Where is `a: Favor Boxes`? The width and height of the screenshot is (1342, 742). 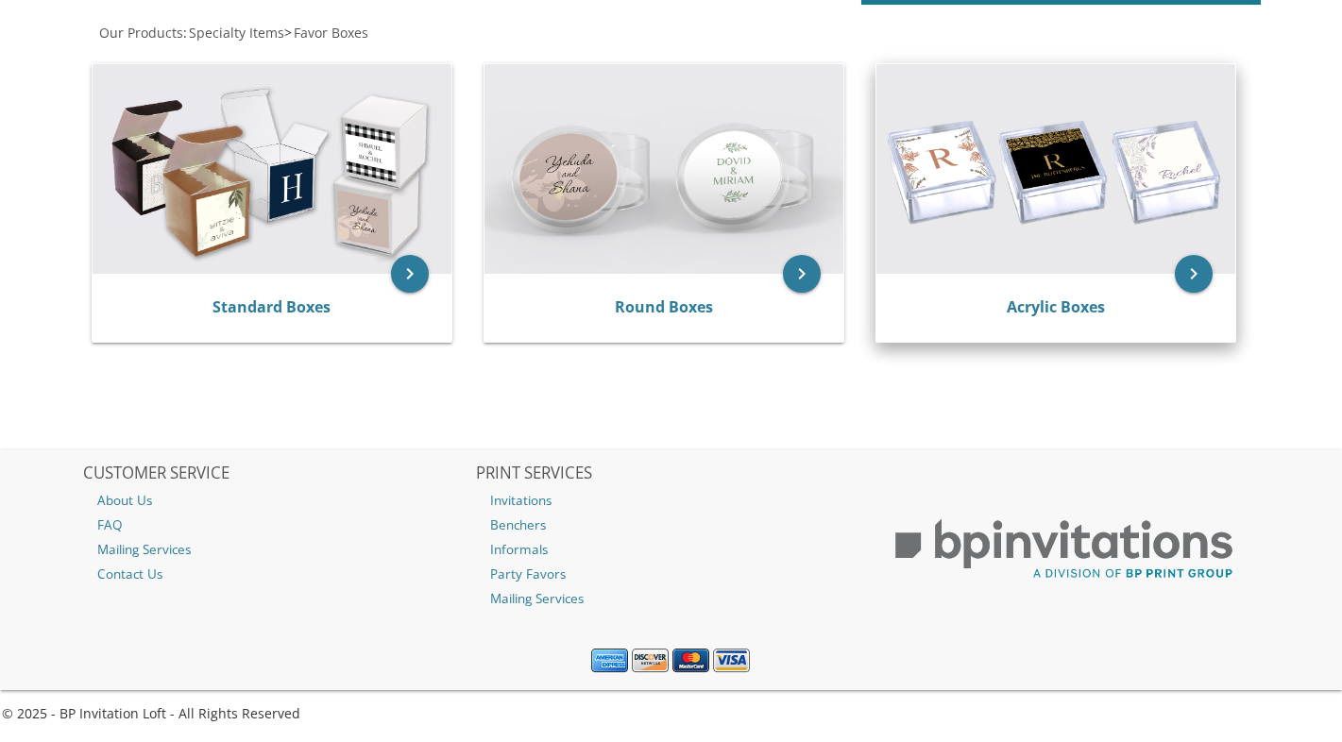 a: Favor Boxes is located at coordinates (329, 32).